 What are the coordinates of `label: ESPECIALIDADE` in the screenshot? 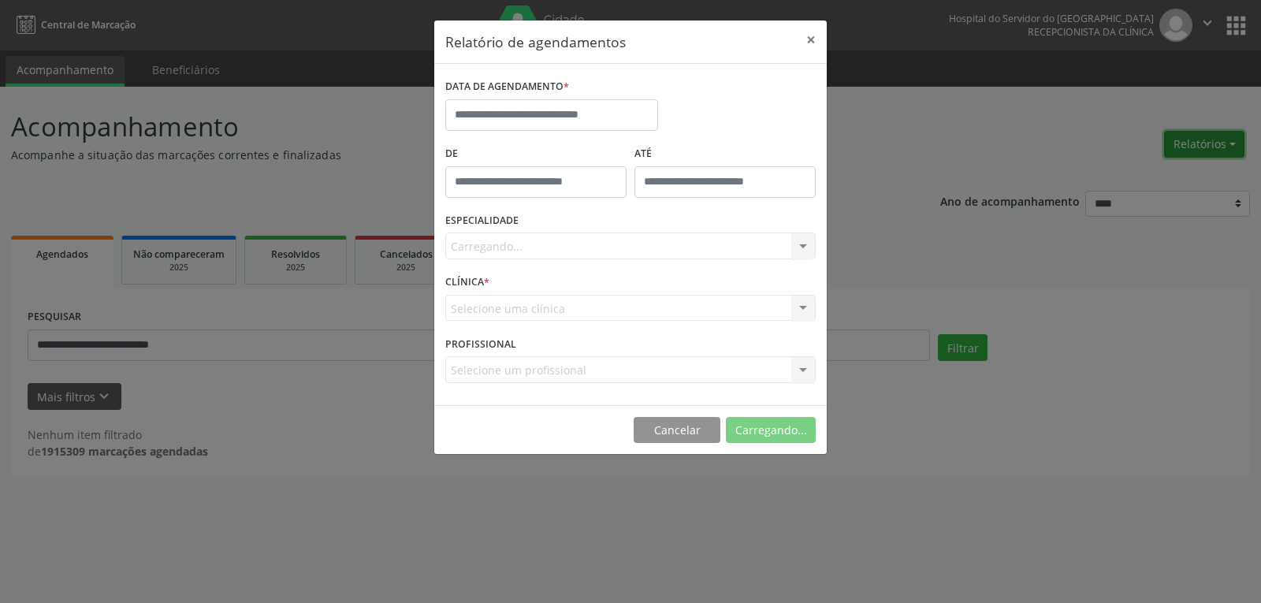 It's located at (482, 221).